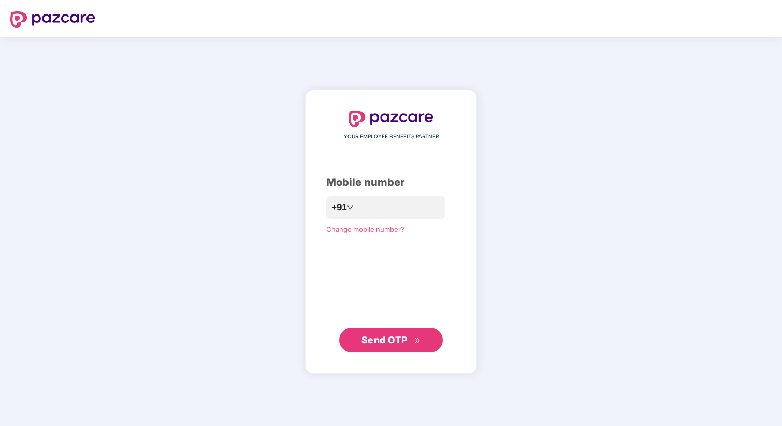 This screenshot has height=426, width=782. Describe the element at coordinates (365, 229) in the screenshot. I see `span: Change mobile number?` at that location.